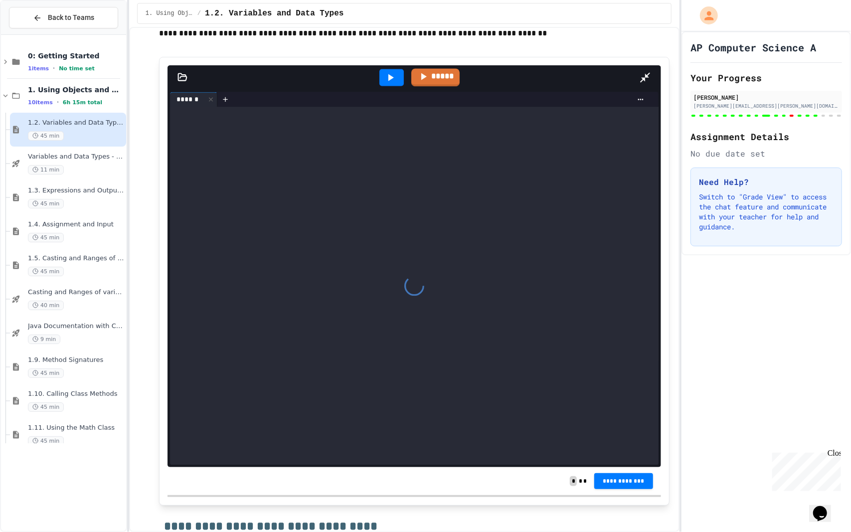 The height and width of the screenshot is (532, 851). What do you see at coordinates (705, 15) in the screenshot?
I see `div: My Account` at bounding box center [705, 15].